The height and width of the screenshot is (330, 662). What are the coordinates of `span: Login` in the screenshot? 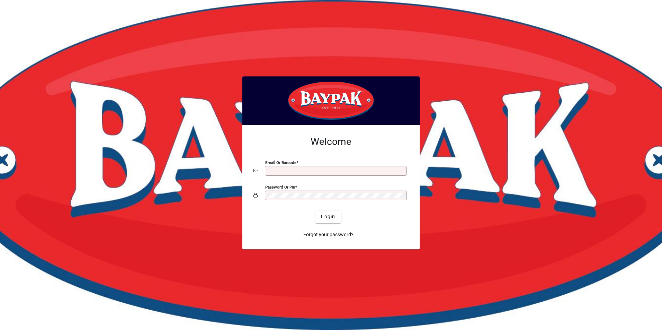 It's located at (328, 217).